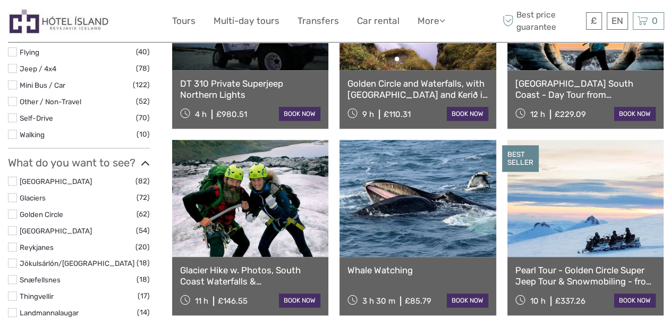 The height and width of the screenshot is (318, 672). Describe the element at coordinates (538, 301) in the screenshot. I see `span: 10 h` at that location.